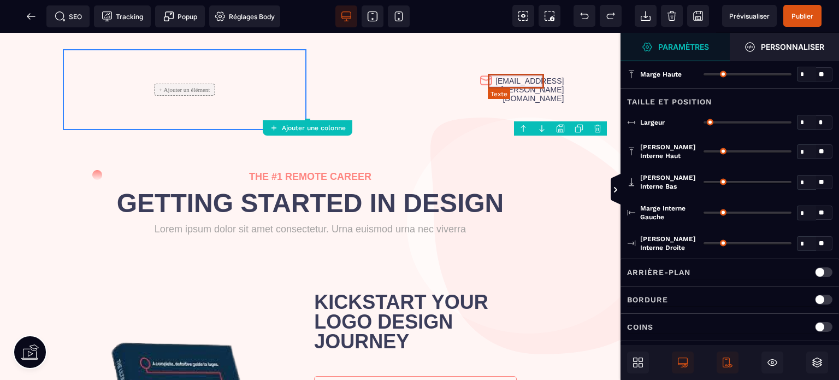 The image size is (839, 380). Describe the element at coordinates (68, 16) in the screenshot. I see `span: SEO` at that location.